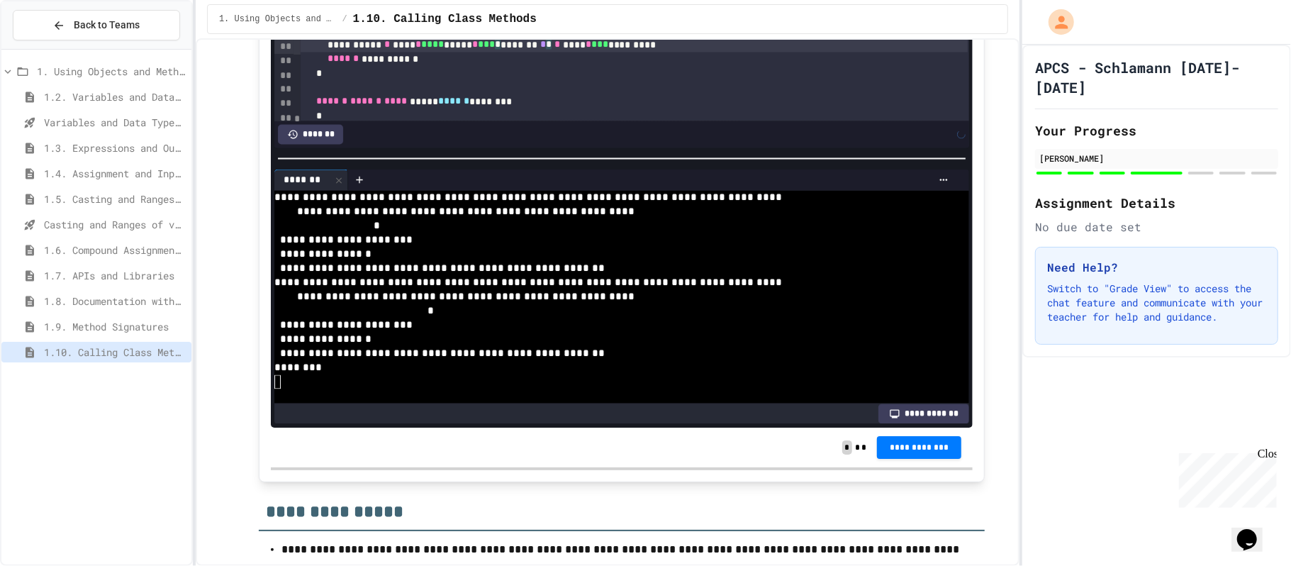  Describe the element at coordinates (52, 47) in the screenshot. I see `div: Chat with us now!Close` at that location.